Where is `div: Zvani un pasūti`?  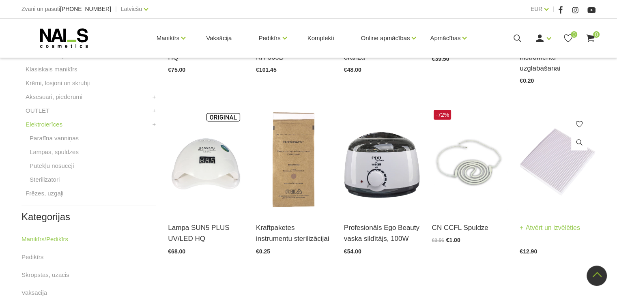 div: Zvani un pasūti is located at coordinates (66, 9).